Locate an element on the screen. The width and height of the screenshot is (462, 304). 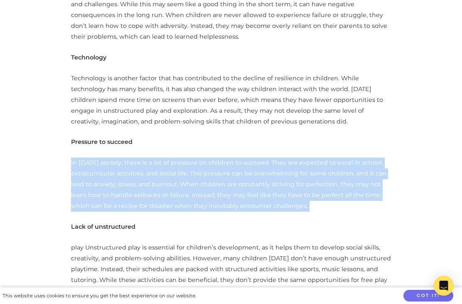
button: Got it! is located at coordinates (428, 295).